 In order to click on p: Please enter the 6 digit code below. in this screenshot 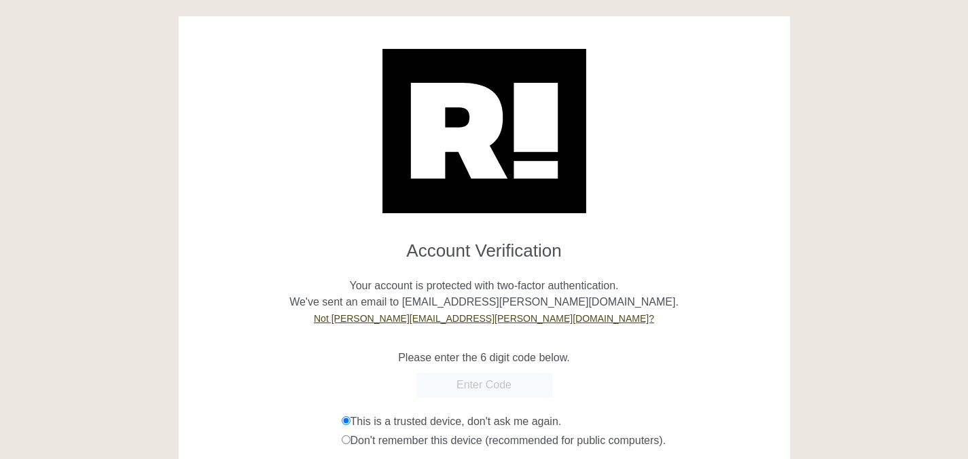, I will do `click(484, 358)`.